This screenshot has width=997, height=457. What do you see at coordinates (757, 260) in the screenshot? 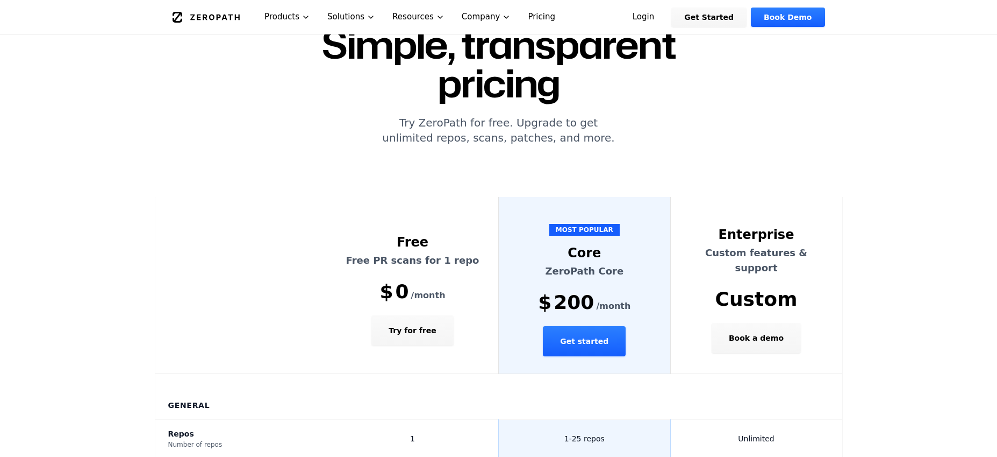
I see `p: Custom features & support` at bounding box center [757, 260].